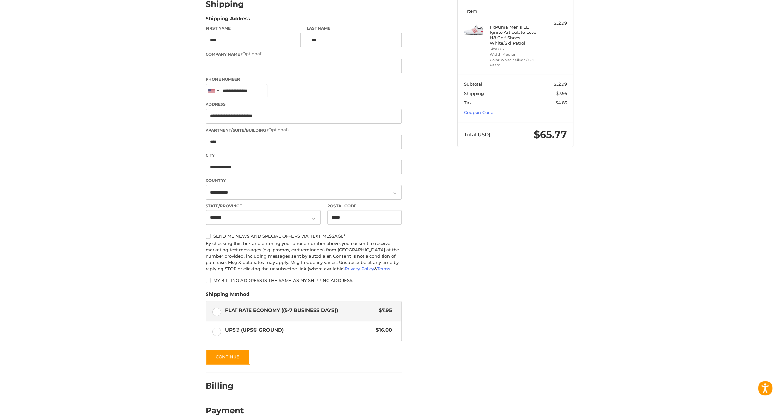  What do you see at coordinates (299, 330) in the screenshot?
I see `span: UPS® (UPS® Ground)` at bounding box center [299, 330].